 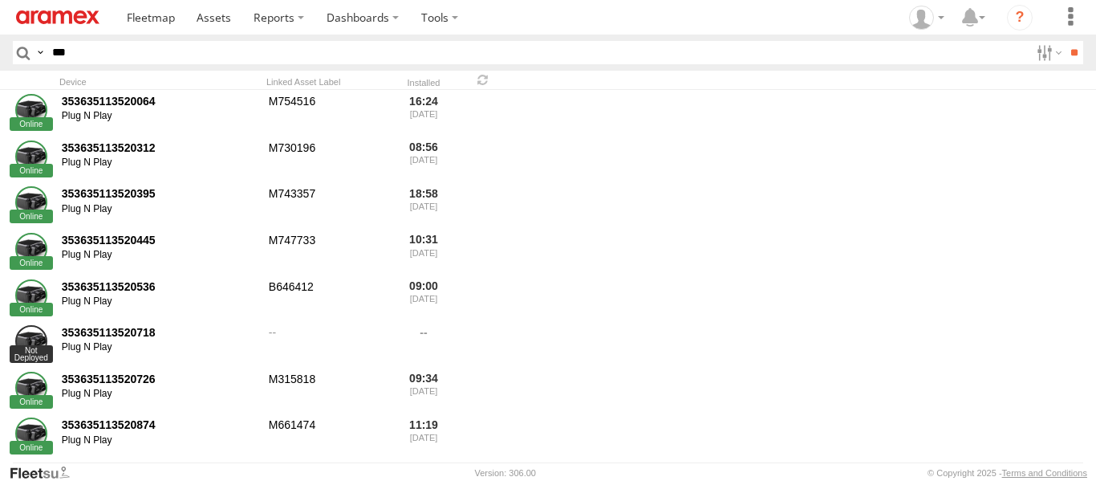 I want to click on div: Mazen Siblini, so click(x=927, y=18).